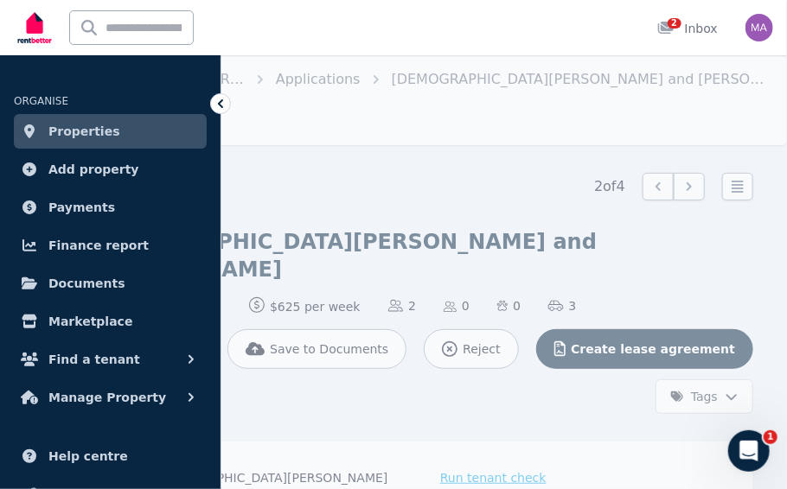  I want to click on button: Tags, so click(704, 397).